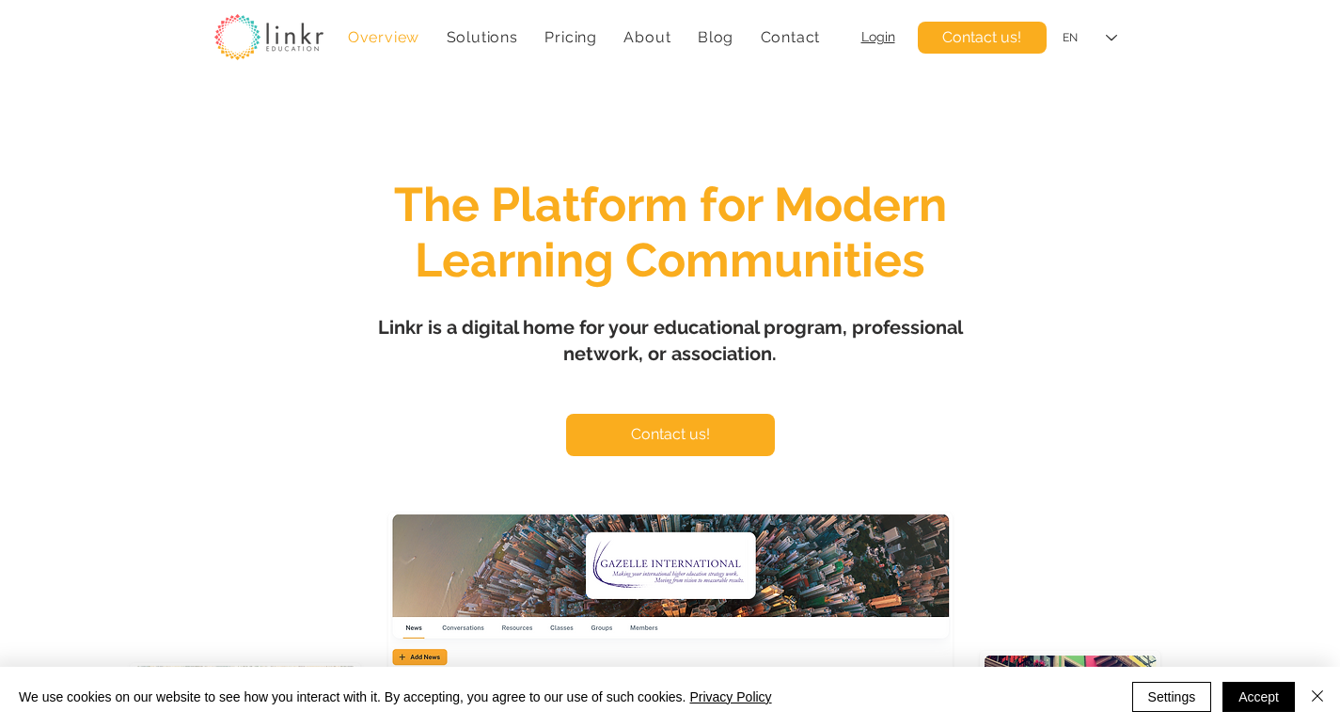 The image size is (1340, 727). What do you see at coordinates (879, 37) in the screenshot?
I see `span: Login` at bounding box center [879, 37].